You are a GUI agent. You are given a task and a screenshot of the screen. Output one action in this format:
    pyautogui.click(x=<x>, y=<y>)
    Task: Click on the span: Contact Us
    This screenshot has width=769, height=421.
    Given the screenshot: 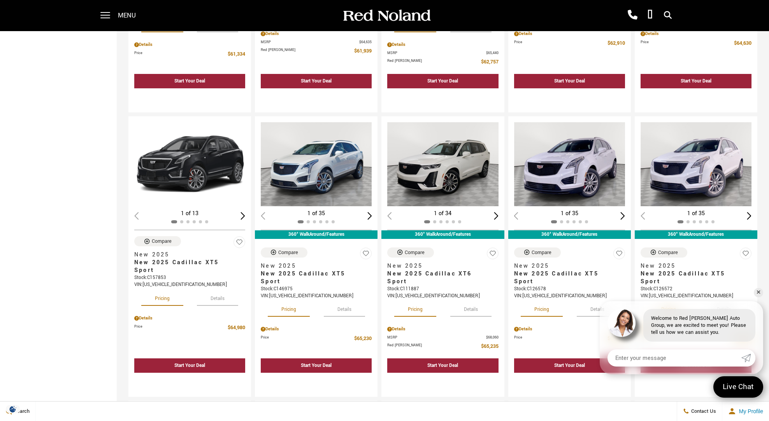 What is the action you would take?
    pyautogui.click(x=702, y=411)
    